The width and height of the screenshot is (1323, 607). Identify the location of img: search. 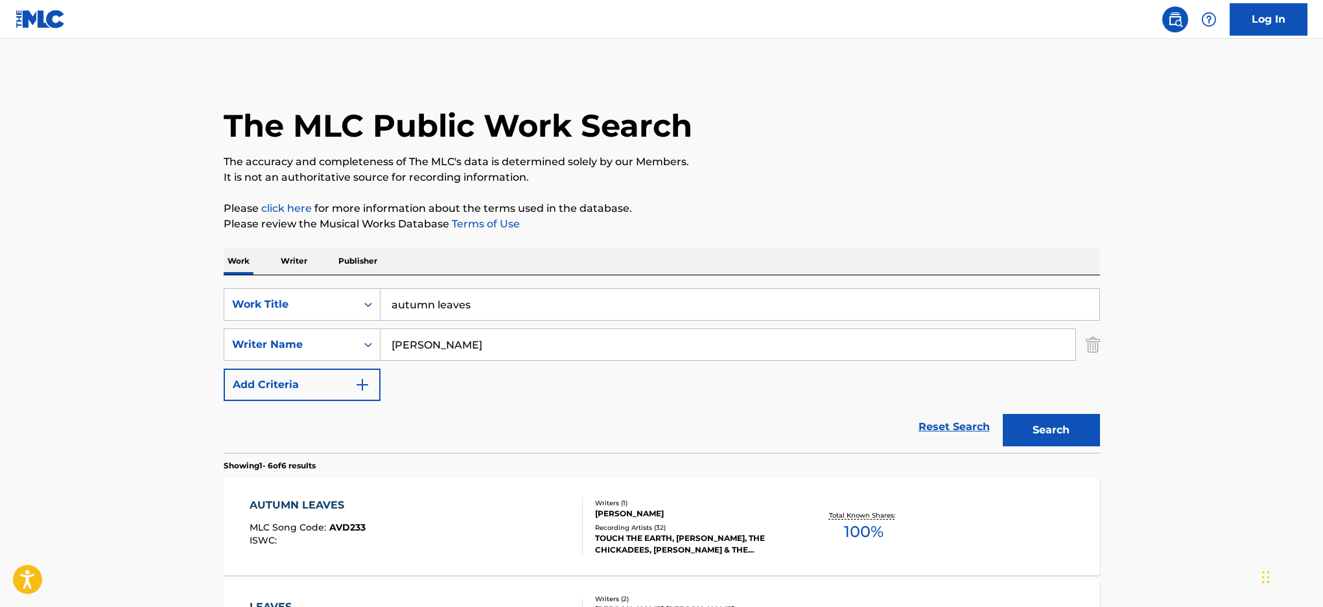
(1175, 19).